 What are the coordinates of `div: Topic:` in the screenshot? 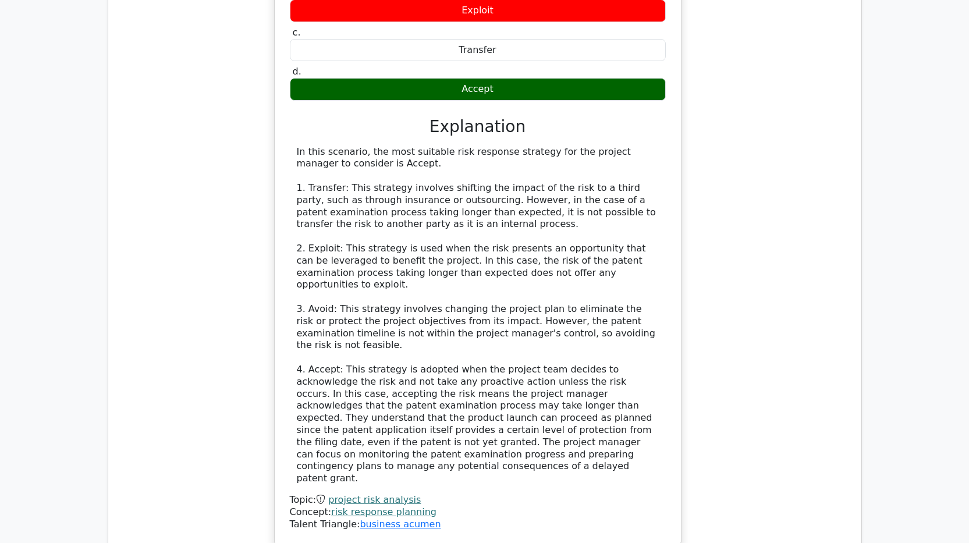 It's located at (478, 500).